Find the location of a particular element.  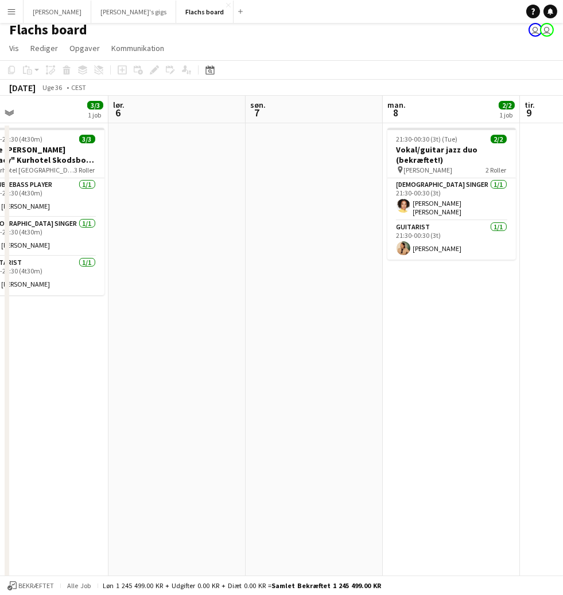

h1: Flachs board is located at coordinates (48, 30).